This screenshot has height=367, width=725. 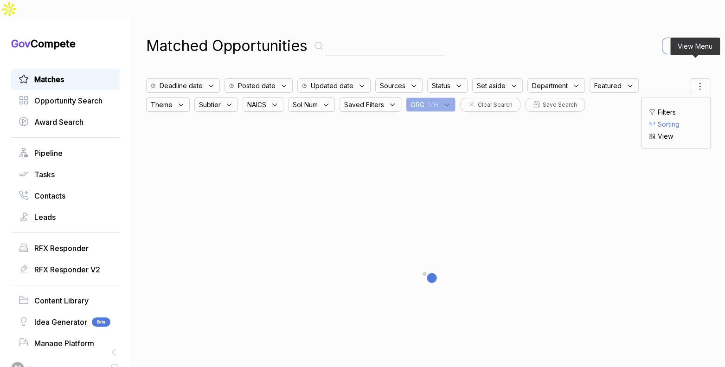 What do you see at coordinates (48, 153) in the screenshot?
I see `span: Pipeline` at bounding box center [48, 153].